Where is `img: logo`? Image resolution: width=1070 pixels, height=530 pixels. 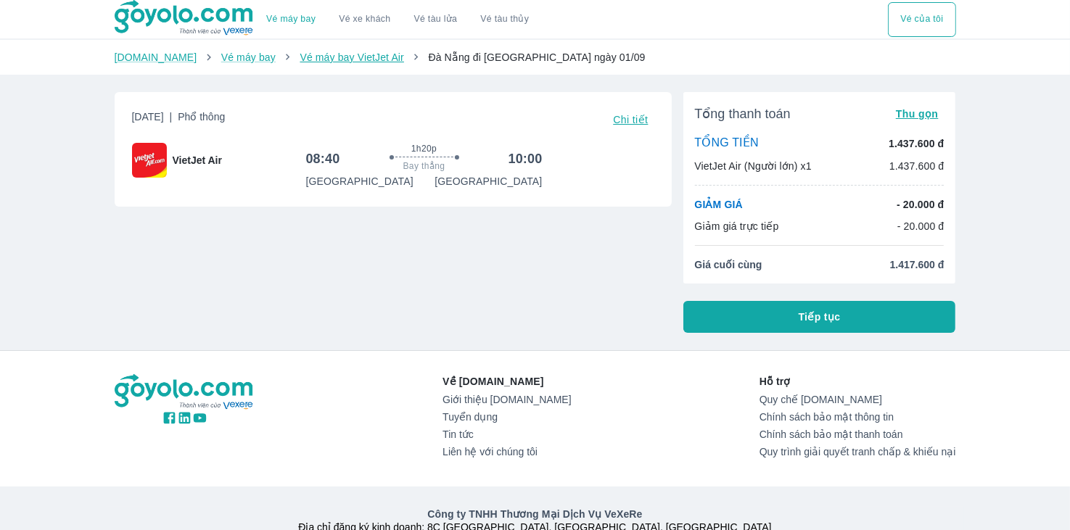 img: logo is located at coordinates (185, 392).